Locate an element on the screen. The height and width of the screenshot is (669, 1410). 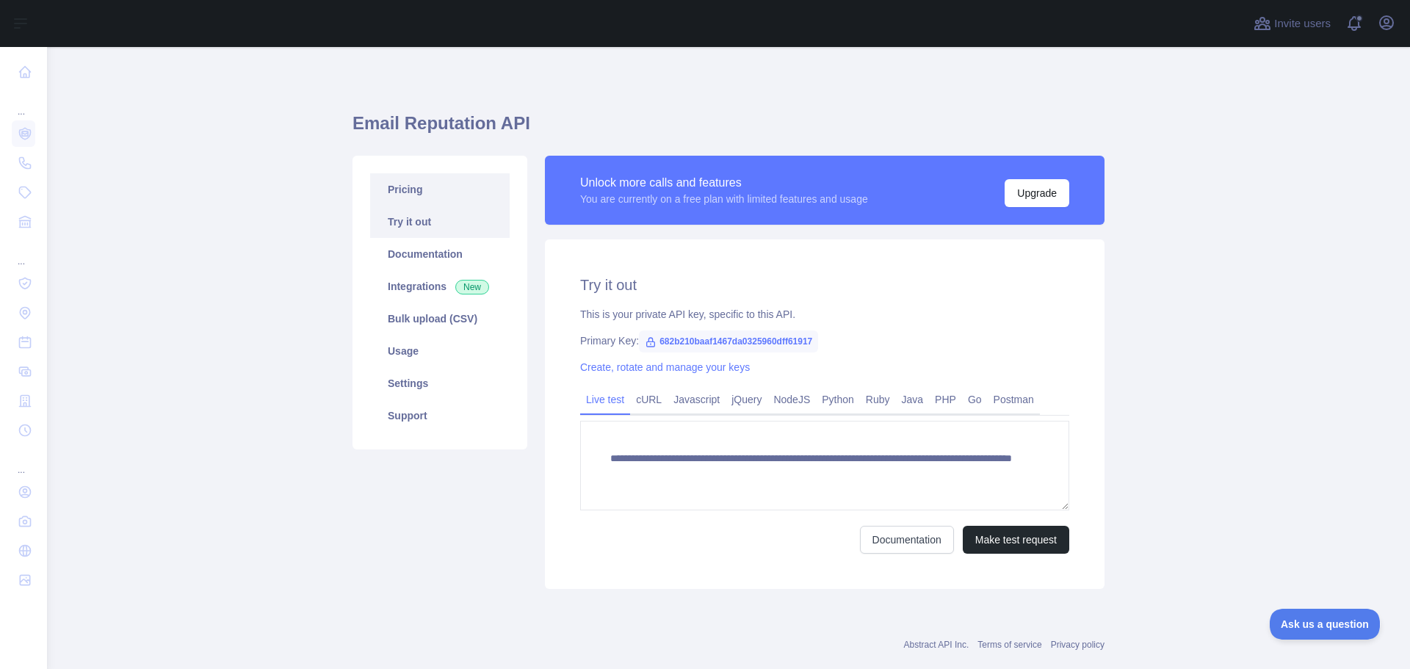
a: NodeJS is located at coordinates (791, 399).